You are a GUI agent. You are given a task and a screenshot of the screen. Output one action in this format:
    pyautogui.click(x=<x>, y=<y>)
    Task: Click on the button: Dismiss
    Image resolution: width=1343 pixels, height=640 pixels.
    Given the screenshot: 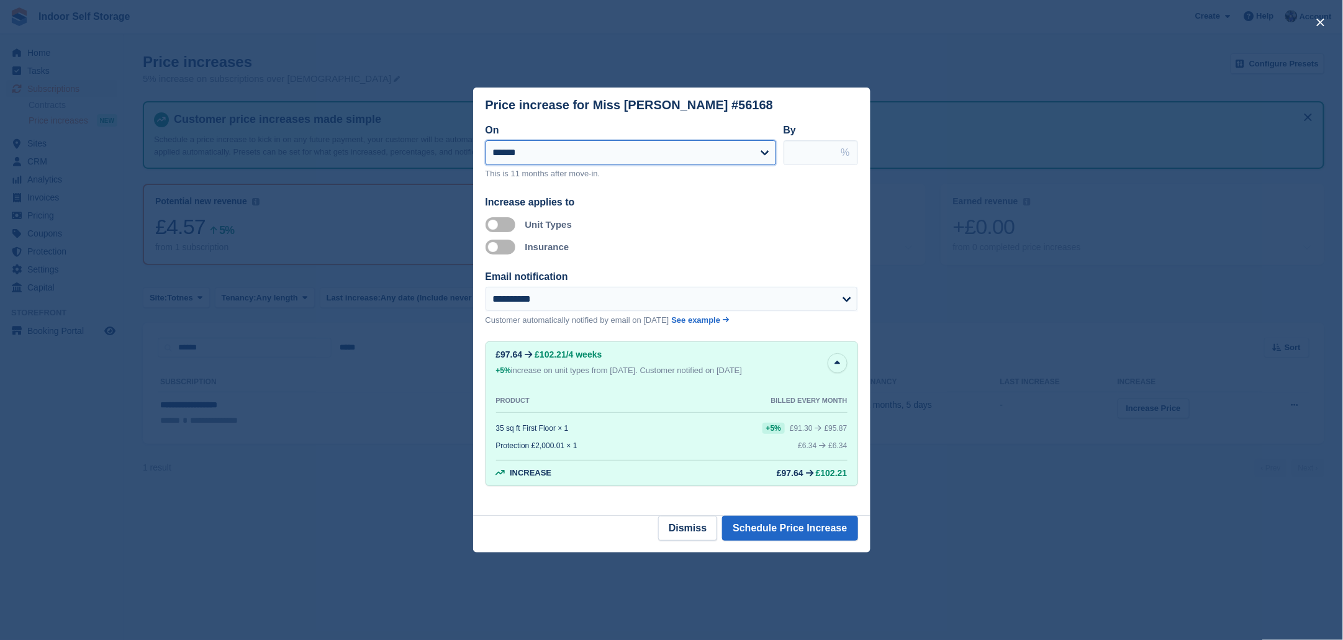 What is the action you would take?
    pyautogui.click(x=687, y=528)
    